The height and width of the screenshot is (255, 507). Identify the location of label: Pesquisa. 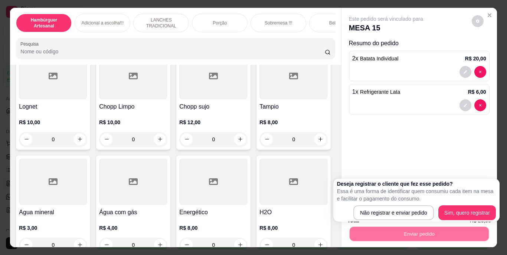
(31, 44).